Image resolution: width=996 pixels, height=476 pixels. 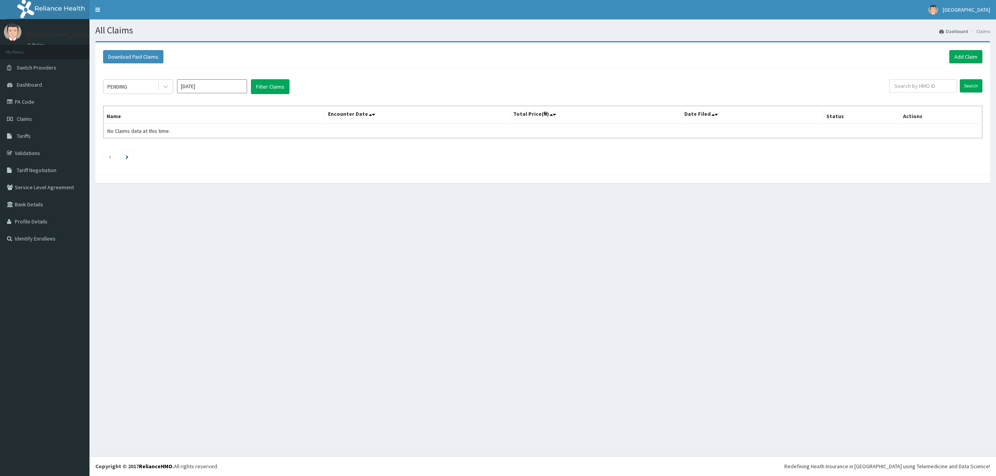 What do you see at coordinates (595, 115) in the screenshot?
I see `th: Total Price(₦)` at bounding box center [595, 115].